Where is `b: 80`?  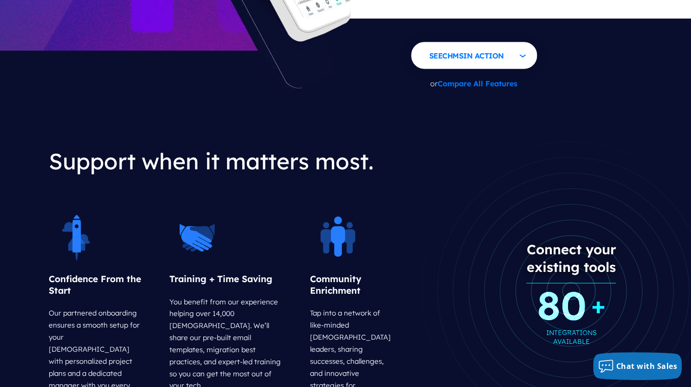
b: 80 is located at coordinates (571, 305).